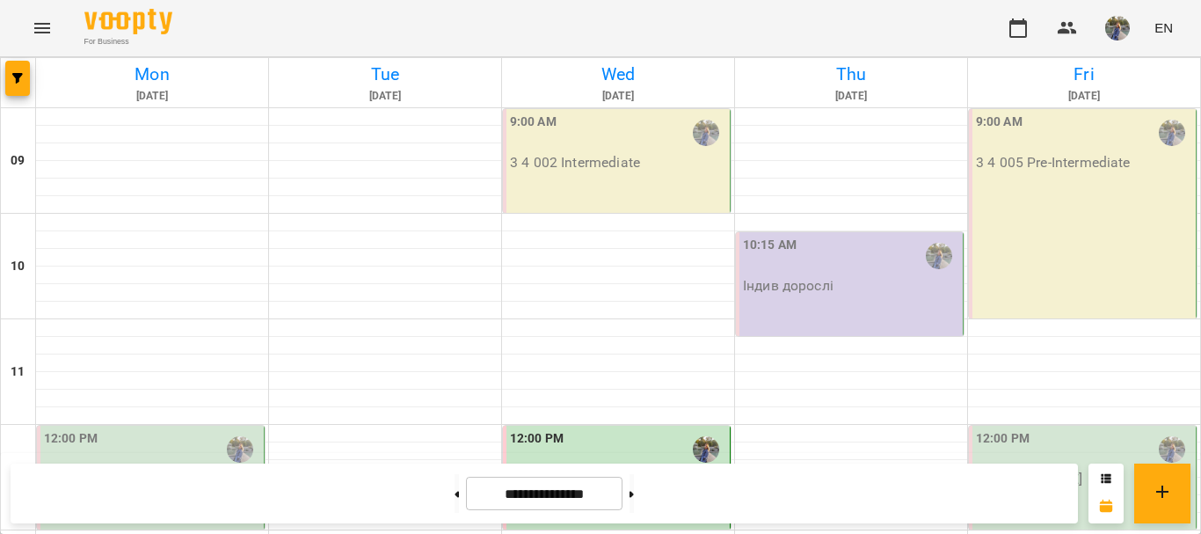 The width and height of the screenshot is (1201, 534). I want to click on button: EN, so click(1164, 27).